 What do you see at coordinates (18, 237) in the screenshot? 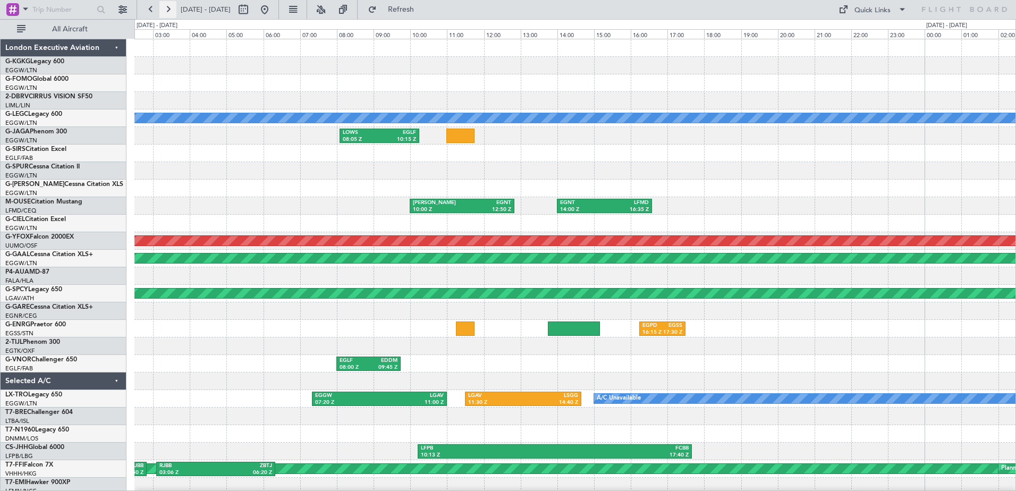
I see `span: G-YFOX` at bounding box center [18, 237].